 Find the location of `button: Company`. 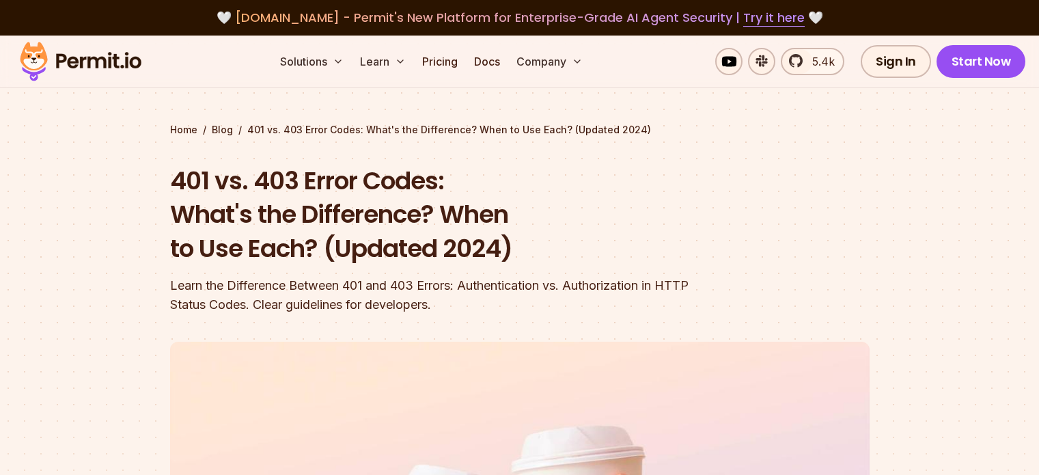

button: Company is located at coordinates (549, 61).